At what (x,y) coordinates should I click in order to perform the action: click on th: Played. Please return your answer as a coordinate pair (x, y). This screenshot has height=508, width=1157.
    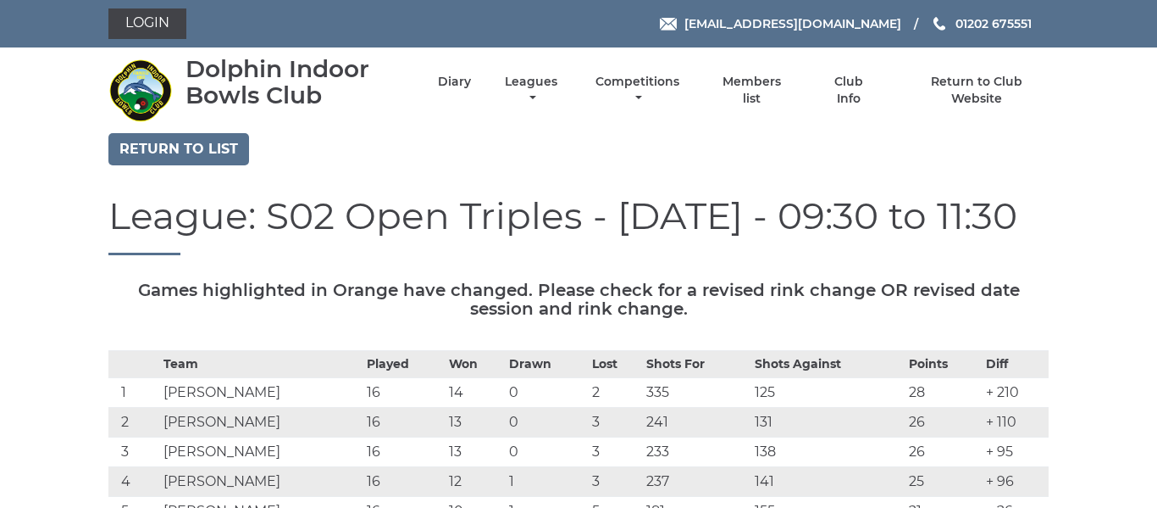
    Looking at the image, I should click on (403, 364).